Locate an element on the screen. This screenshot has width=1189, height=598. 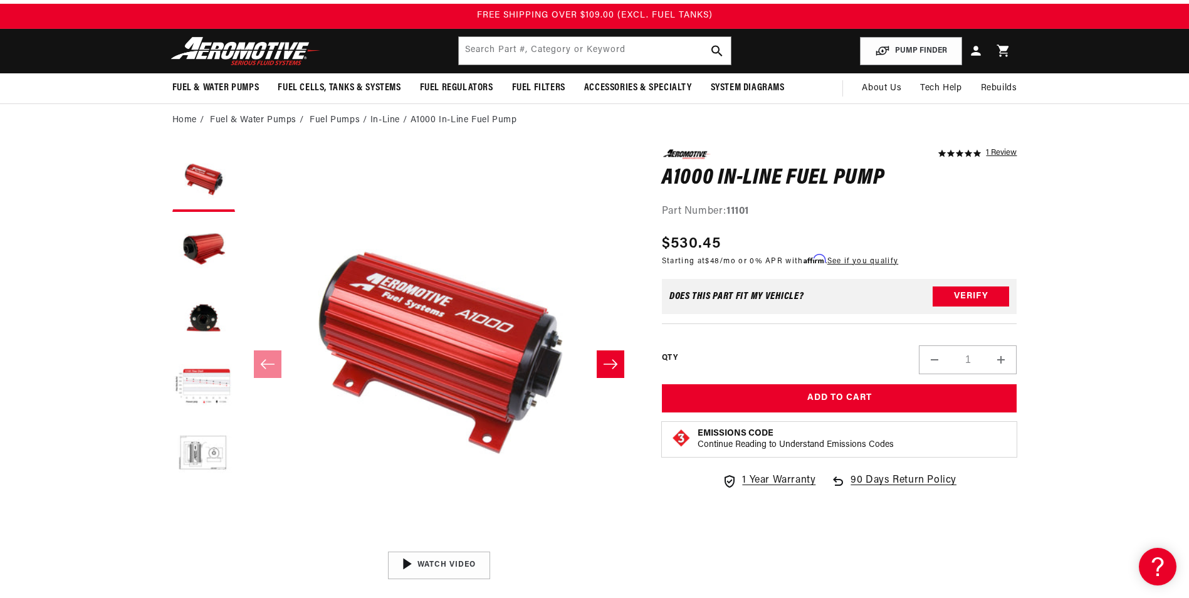
p: Continue Reading to Understand Emissions Codes is located at coordinates (795, 445).